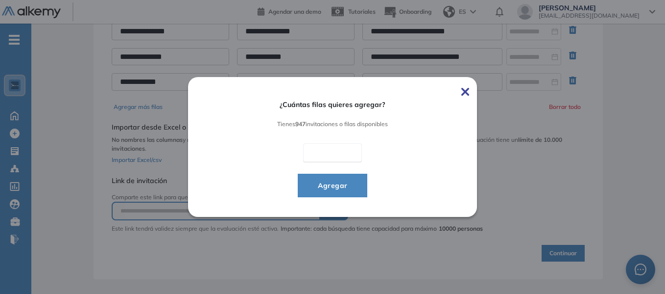  What do you see at coordinates (333, 185) in the screenshot?
I see `span: Agregar` at bounding box center [333, 185].